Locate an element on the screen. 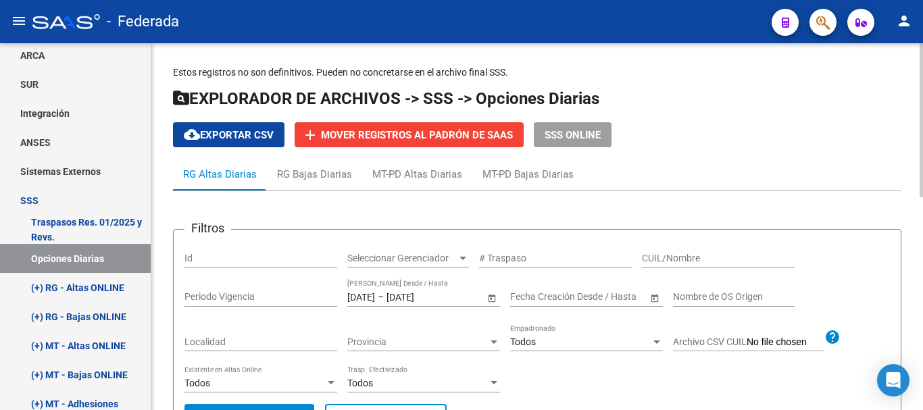  span: Mover registros al PADRÓN de SAAS is located at coordinates (417, 135).